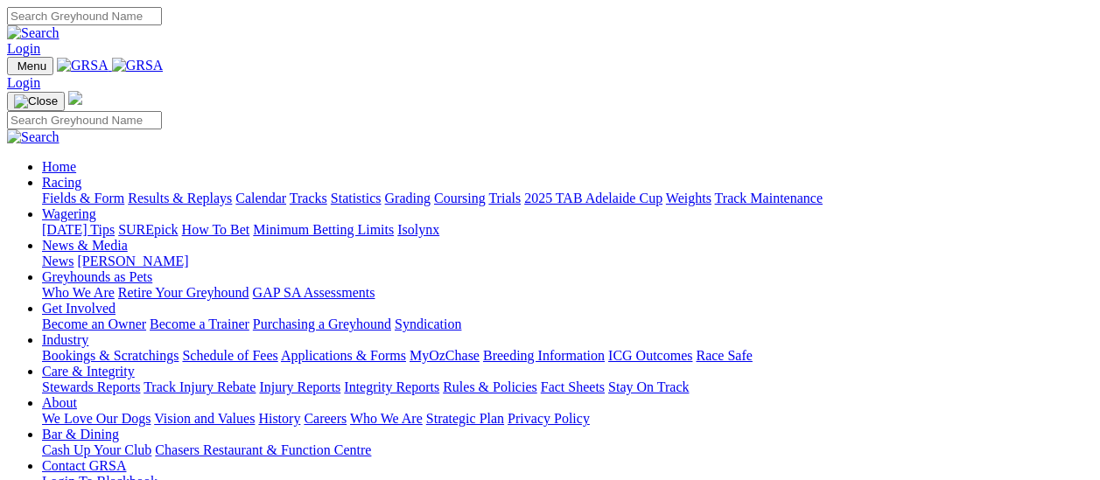  Describe the element at coordinates (593, 198) in the screenshot. I see `a: 2025 TAB Adelaide Cup` at that location.